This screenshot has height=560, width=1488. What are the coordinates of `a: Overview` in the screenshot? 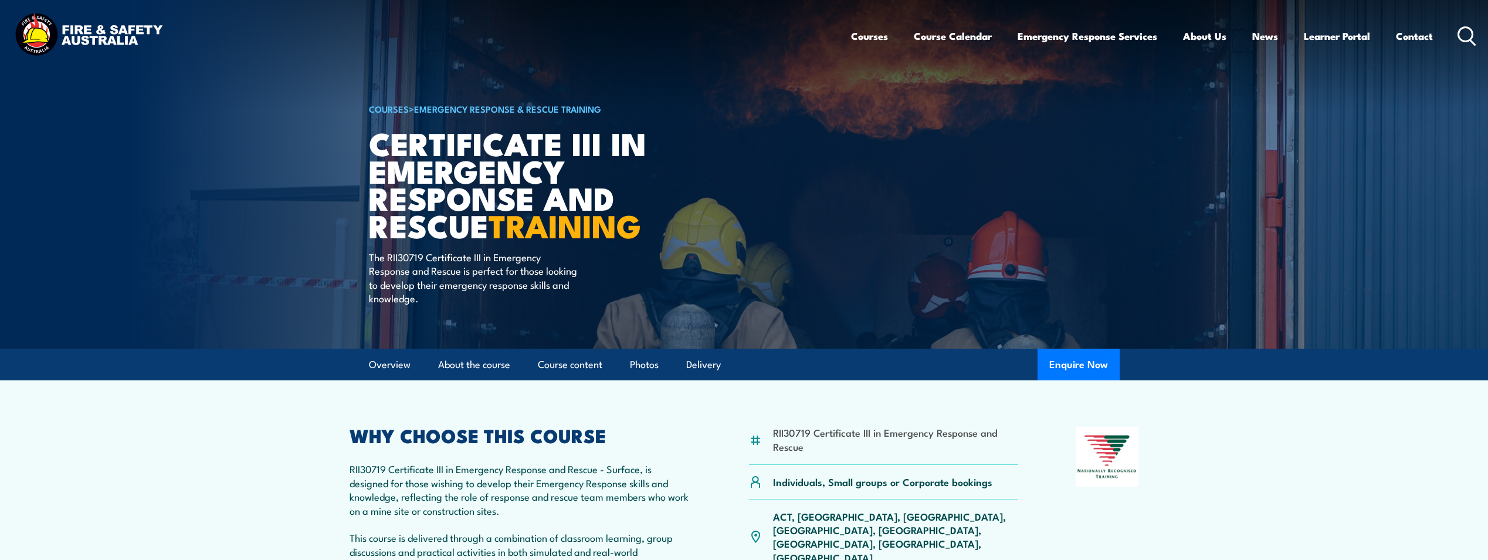 It's located at (390, 364).